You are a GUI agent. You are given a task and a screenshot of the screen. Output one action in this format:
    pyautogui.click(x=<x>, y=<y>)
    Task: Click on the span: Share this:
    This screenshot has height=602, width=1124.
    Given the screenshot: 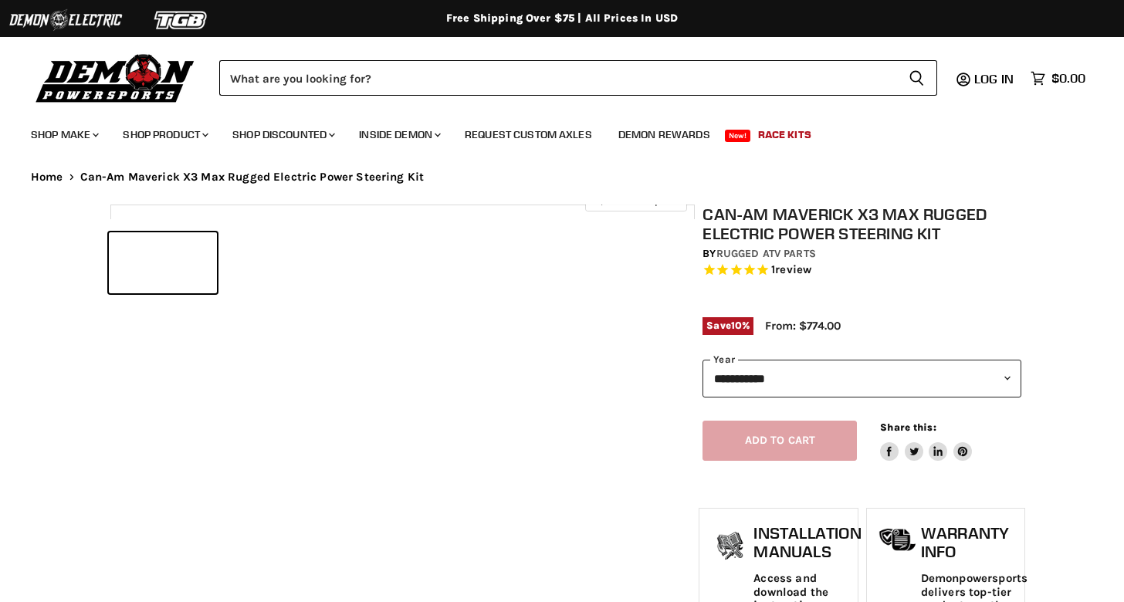 What is the action you would take?
    pyautogui.click(x=907, y=427)
    